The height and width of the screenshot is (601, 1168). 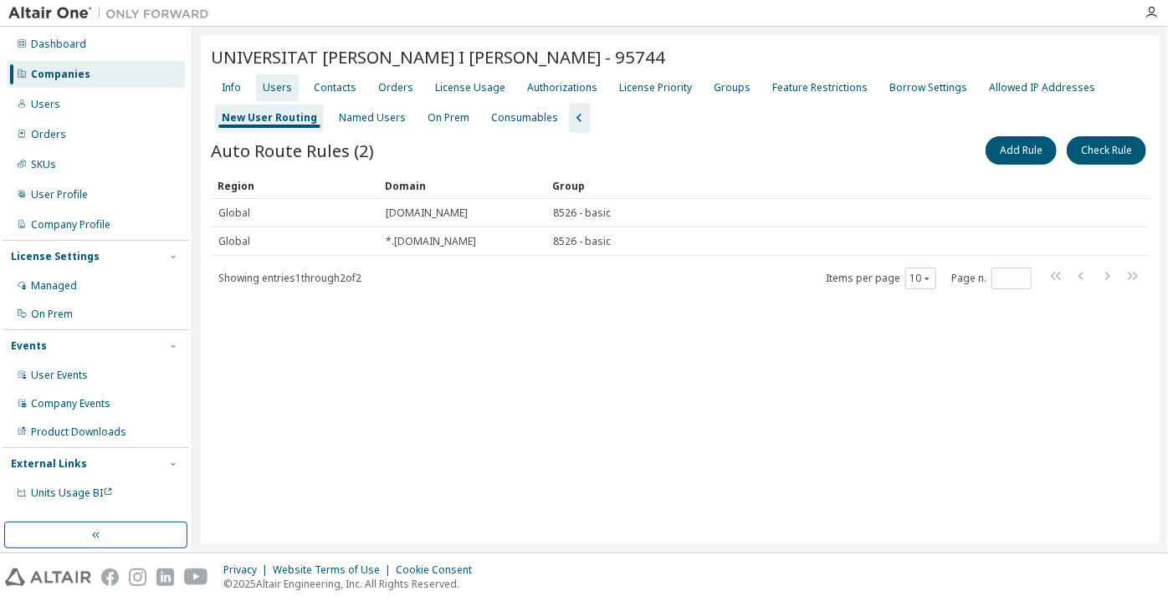 What do you see at coordinates (289, 278) in the screenshot?
I see `span: Showing entries 1 through 2 of 2` at bounding box center [289, 278].